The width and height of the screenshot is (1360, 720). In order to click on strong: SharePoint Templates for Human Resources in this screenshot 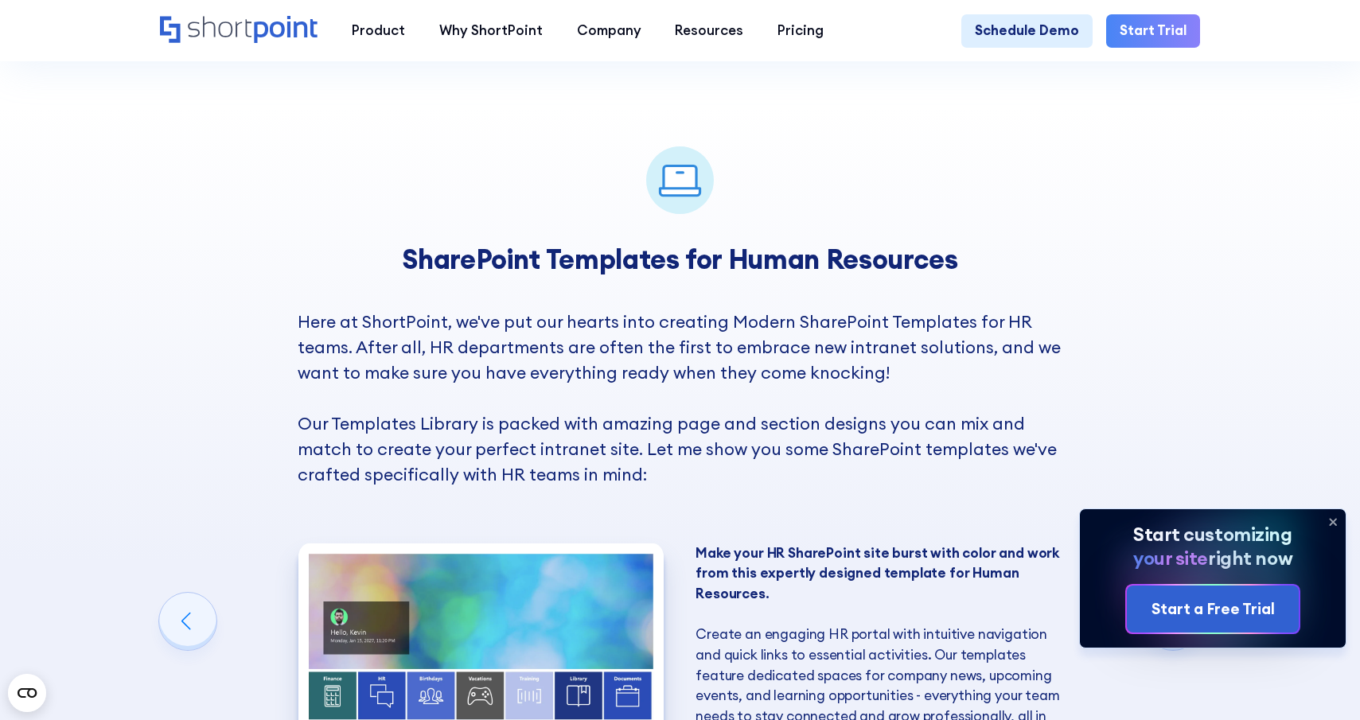, I will do `click(680, 259)`.